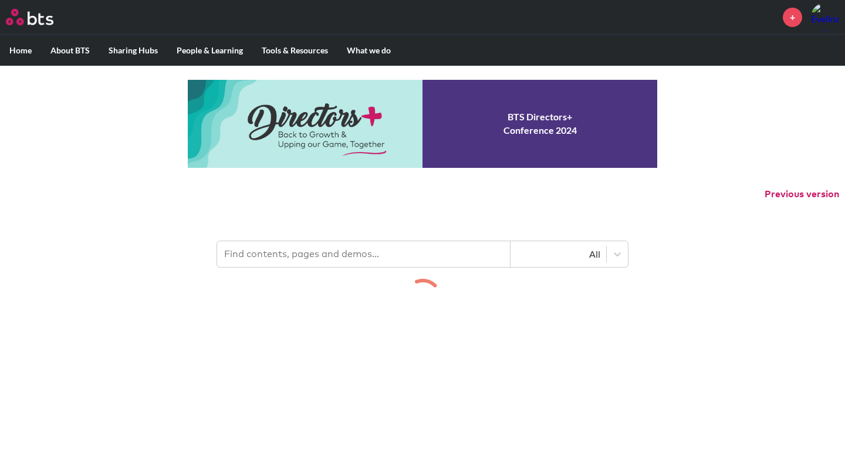 This screenshot has height=449, width=845. I want to click on label: What we do, so click(369, 50).